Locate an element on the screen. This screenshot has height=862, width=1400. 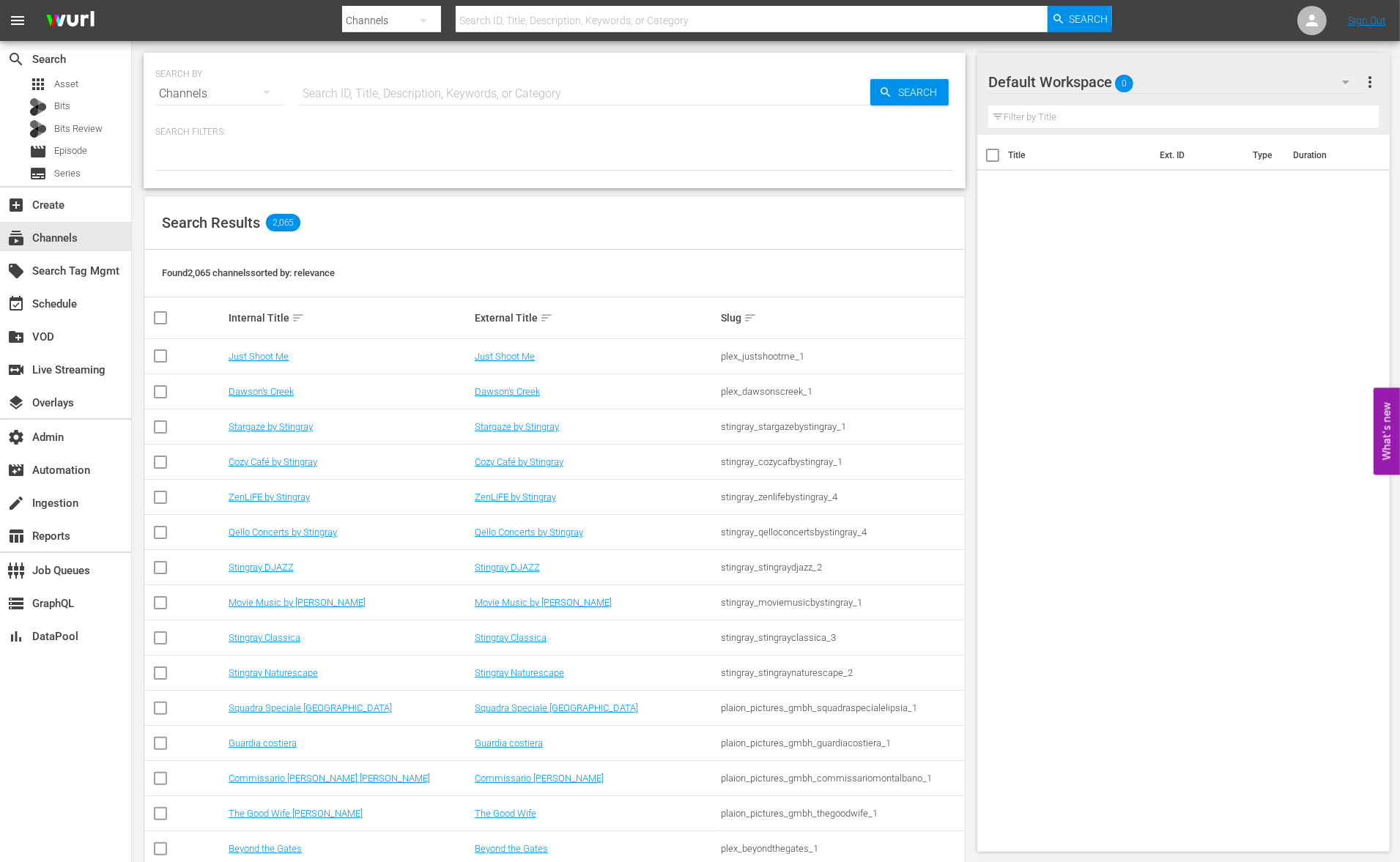
p: Search Filters: is located at coordinates (555, 132).